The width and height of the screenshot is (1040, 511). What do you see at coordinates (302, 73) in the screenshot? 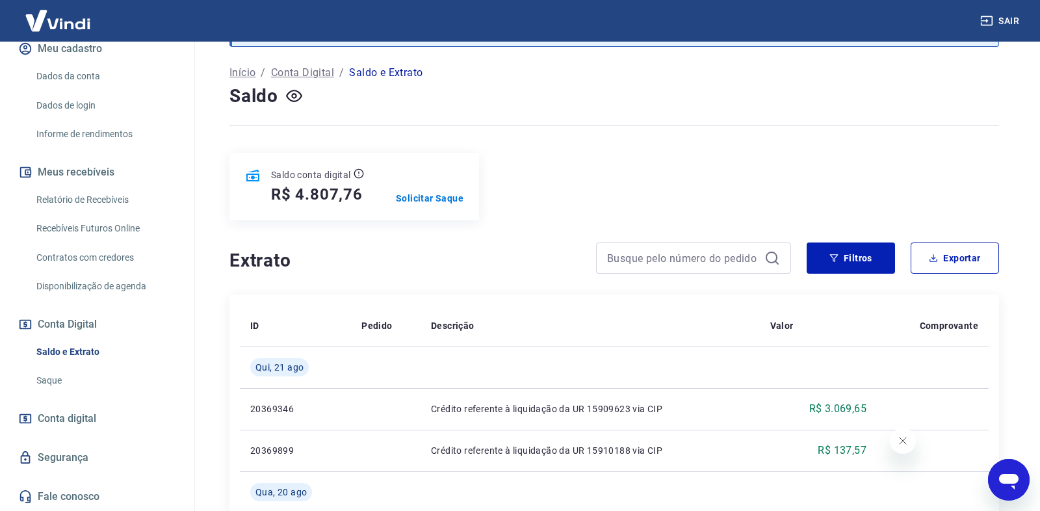
I see `a: Conta Digital` at bounding box center [302, 73].